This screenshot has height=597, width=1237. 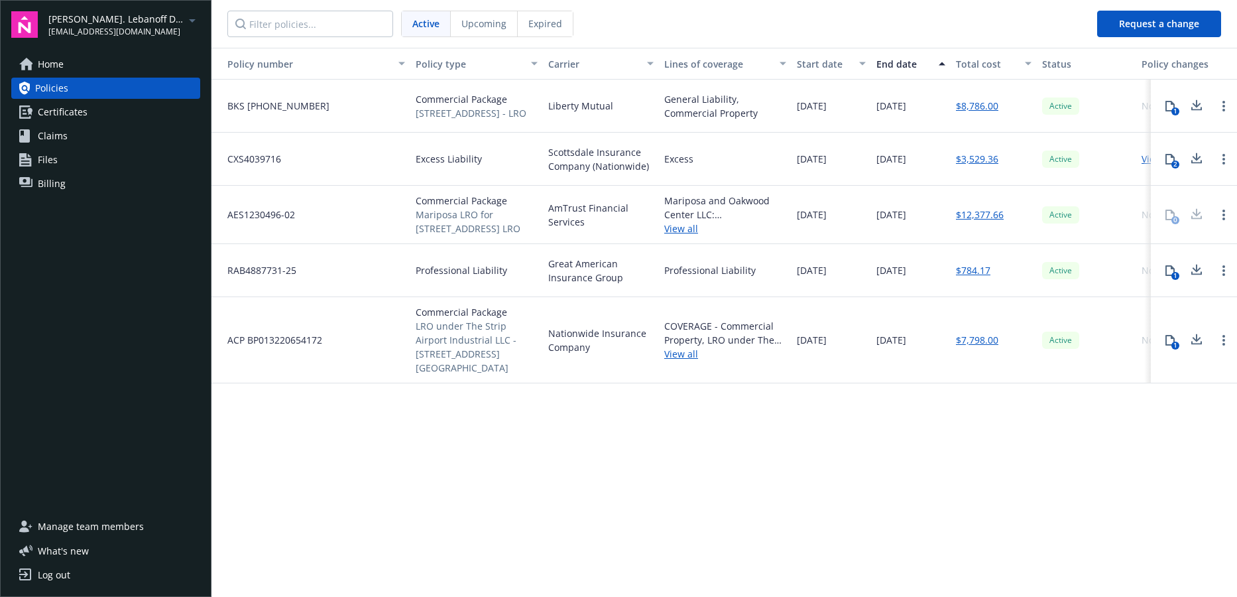 What do you see at coordinates (977, 158) in the screenshot?
I see `a: $3,529.36` at bounding box center [977, 158].